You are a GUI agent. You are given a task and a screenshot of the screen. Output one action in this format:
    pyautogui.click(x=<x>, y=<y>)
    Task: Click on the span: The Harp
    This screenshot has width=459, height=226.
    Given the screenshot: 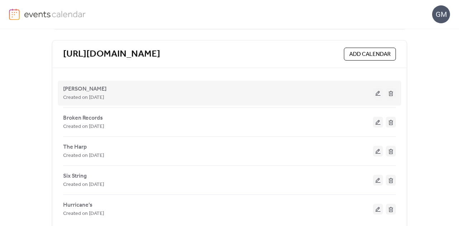 What is the action you would take?
    pyautogui.click(x=75, y=147)
    